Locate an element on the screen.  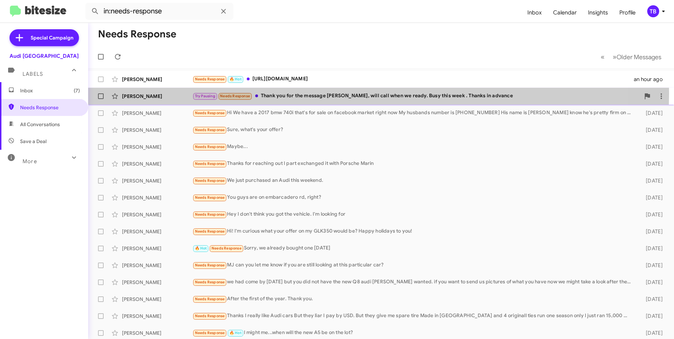
span: Labels is located at coordinates (33, 74).